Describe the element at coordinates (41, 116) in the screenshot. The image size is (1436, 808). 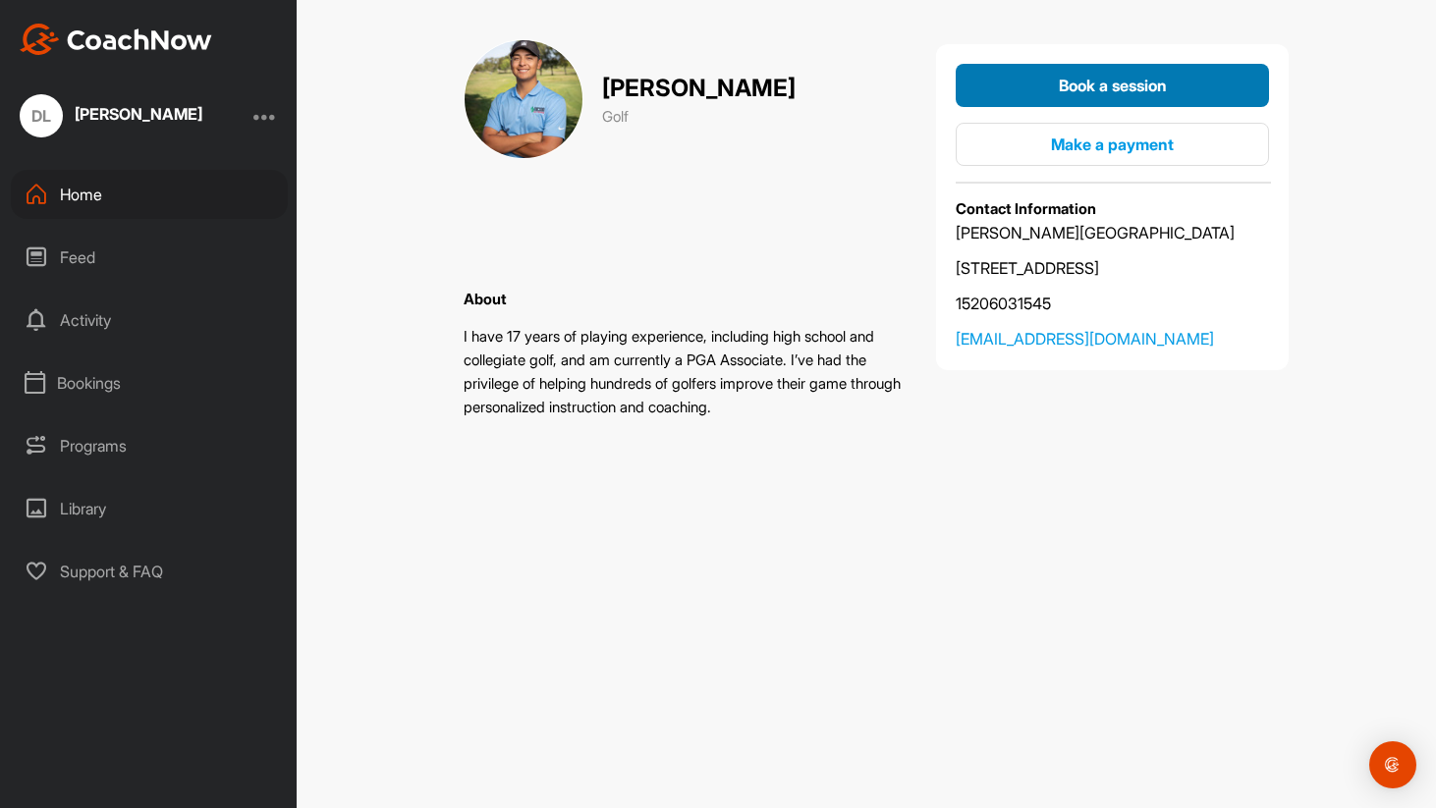
I see `div: DL` at that location.